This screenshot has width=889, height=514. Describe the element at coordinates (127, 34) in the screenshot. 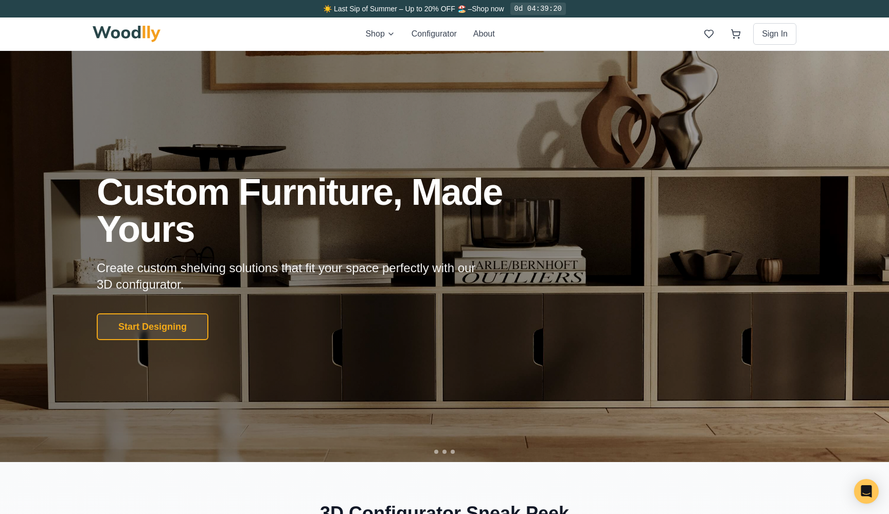

I see `img: Woodlly` at that location.